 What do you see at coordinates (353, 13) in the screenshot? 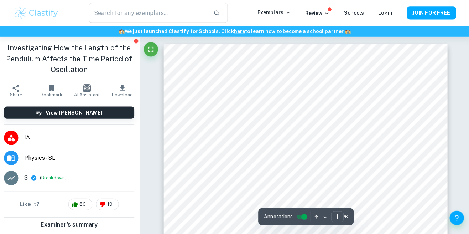
I see `a: Schools` at bounding box center [353, 13].